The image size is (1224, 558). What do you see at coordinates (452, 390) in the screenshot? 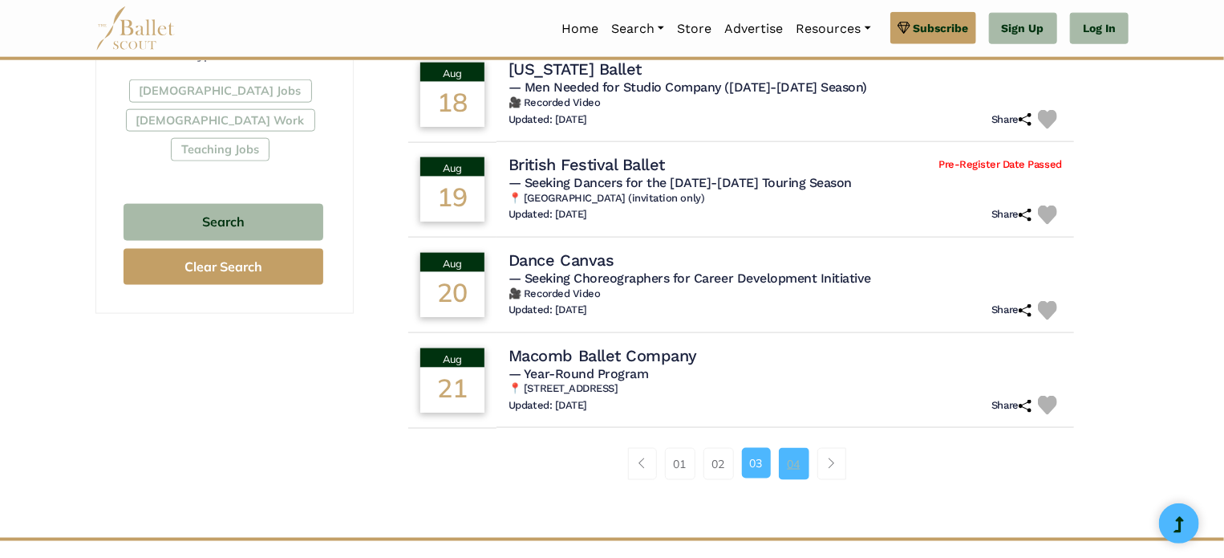
I see `div: 21` at bounding box center [452, 390].